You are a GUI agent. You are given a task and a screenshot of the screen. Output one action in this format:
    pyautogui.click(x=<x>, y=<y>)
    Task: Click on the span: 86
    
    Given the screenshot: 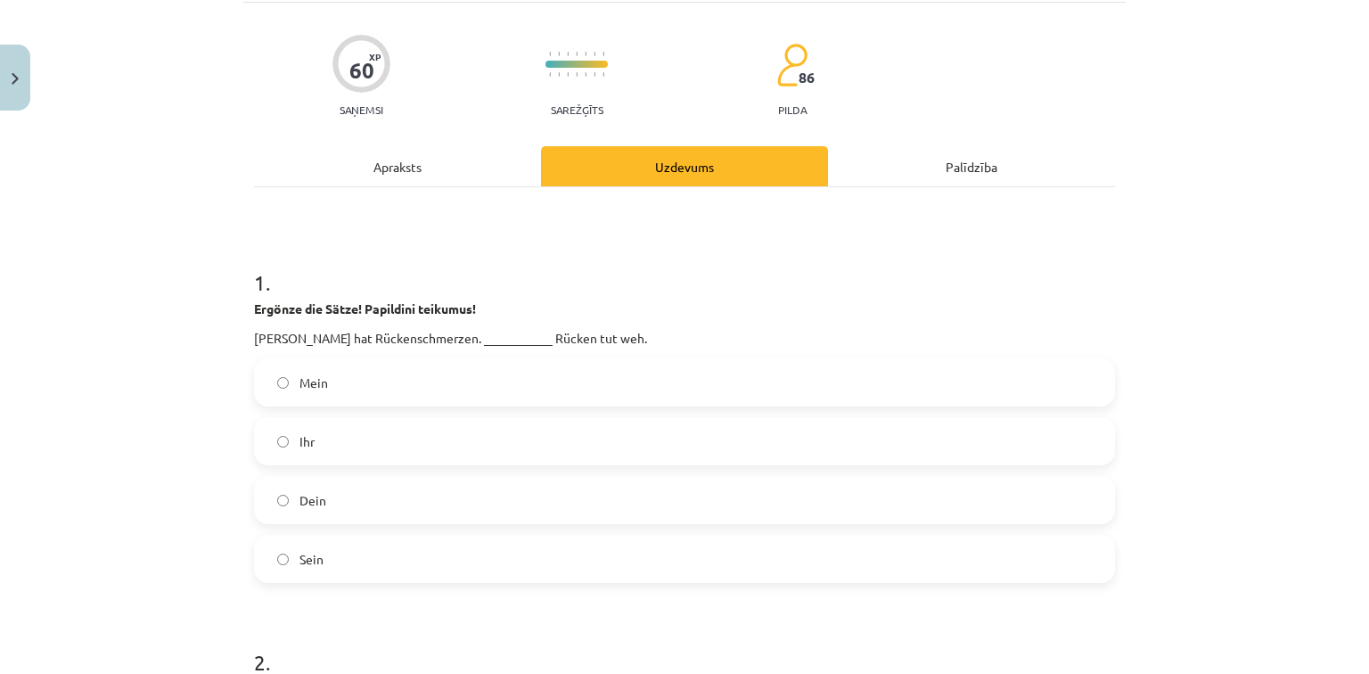 What is the action you would take?
    pyautogui.click(x=806, y=78)
    